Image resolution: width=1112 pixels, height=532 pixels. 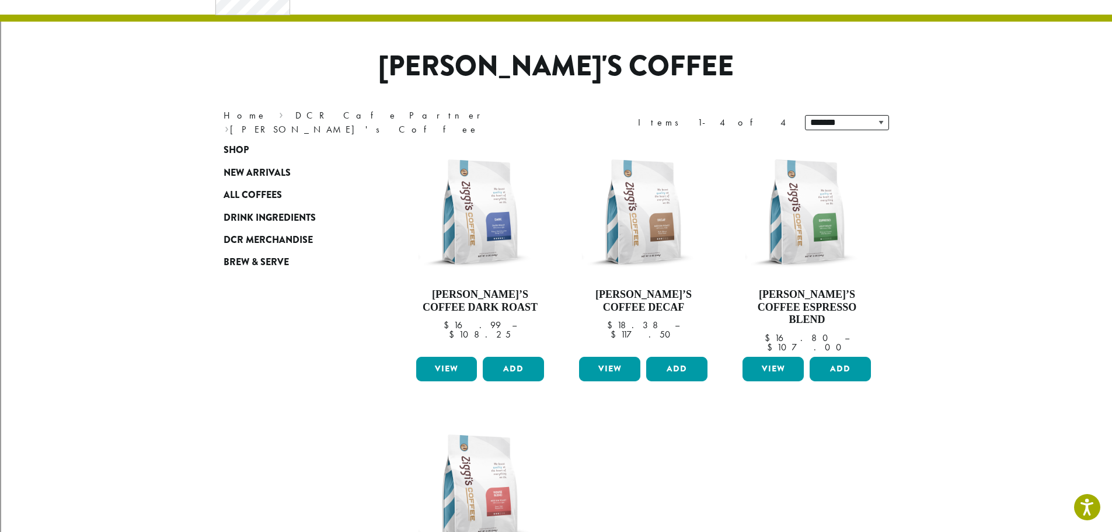 I want to click on a: Brew & Serve, so click(x=294, y=262).